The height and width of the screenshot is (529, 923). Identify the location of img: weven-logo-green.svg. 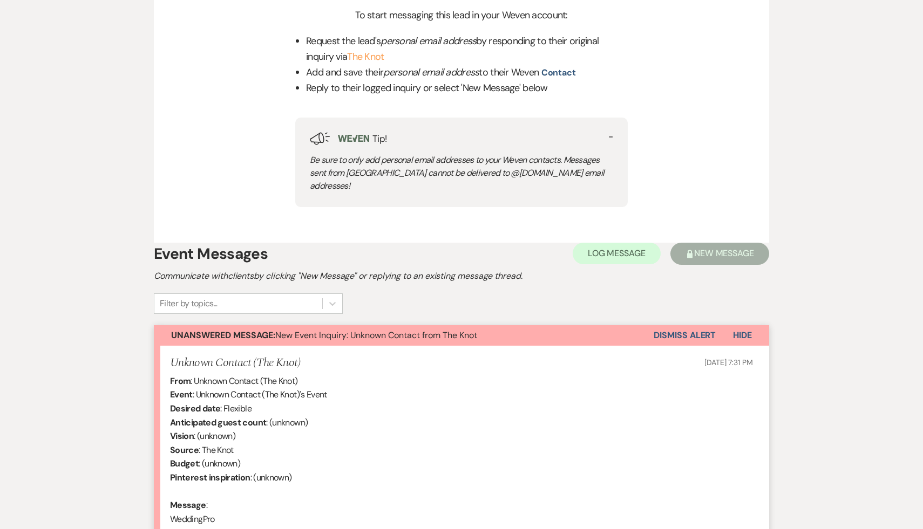
(353, 138).